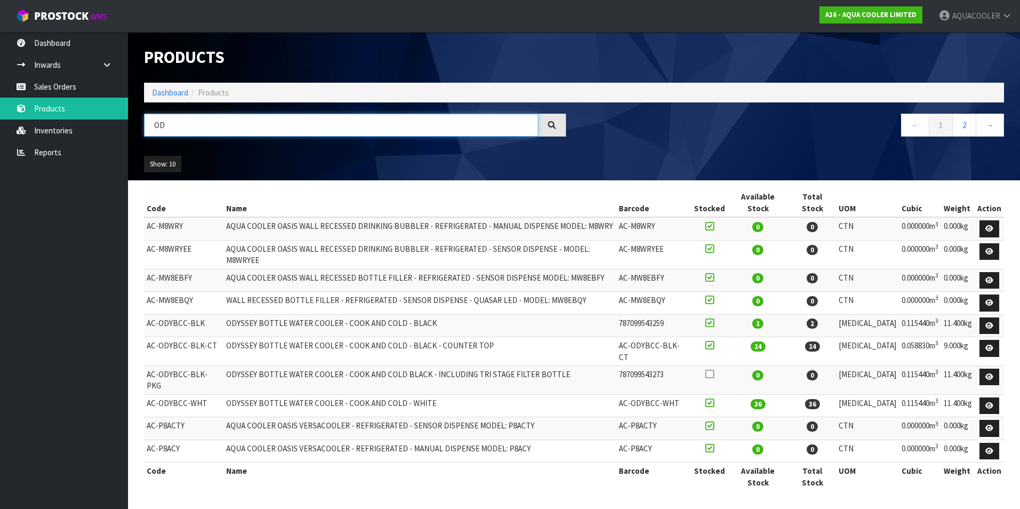 This screenshot has width=1020, height=509. I want to click on a: Dashboard, so click(170, 92).